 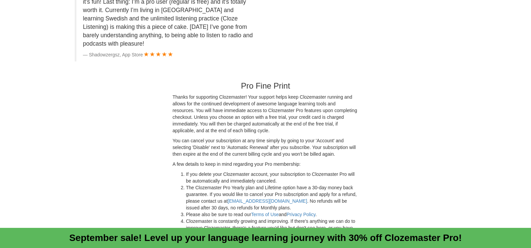 What do you see at coordinates (265, 114) in the screenshot?
I see `p: Thanks for supporting Clozemaster! Your support helps keep Clozemaster running and allows for the...` at bounding box center [265, 114].